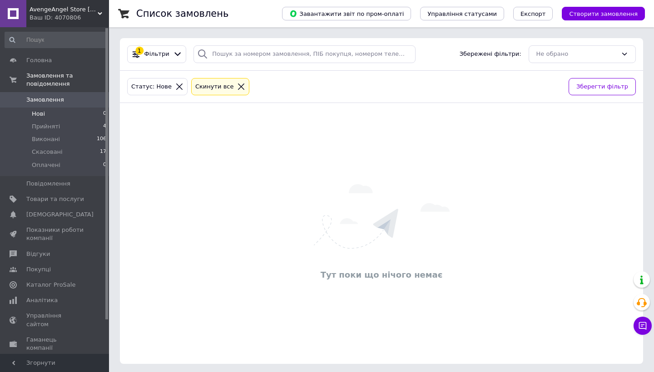 This screenshot has width=654, height=372. Describe the element at coordinates (39, 60) in the screenshot. I see `span: Головна` at that location.